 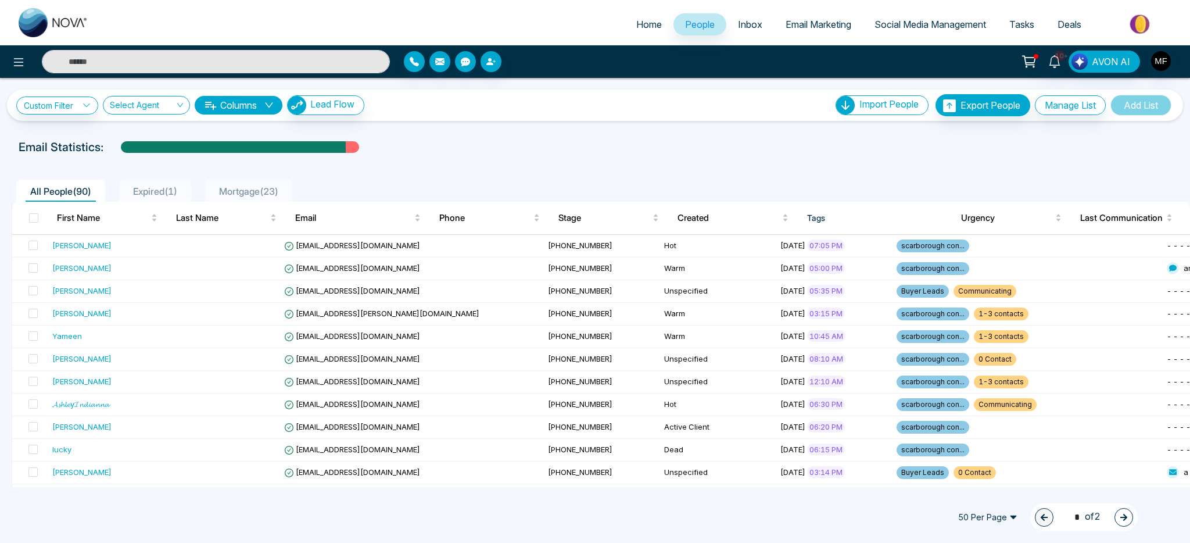 I want to click on button: AVON AI, so click(x=1104, y=62).